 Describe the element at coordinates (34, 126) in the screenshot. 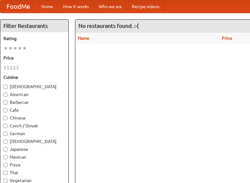

I see `label: Czech / Slovak` at that location.